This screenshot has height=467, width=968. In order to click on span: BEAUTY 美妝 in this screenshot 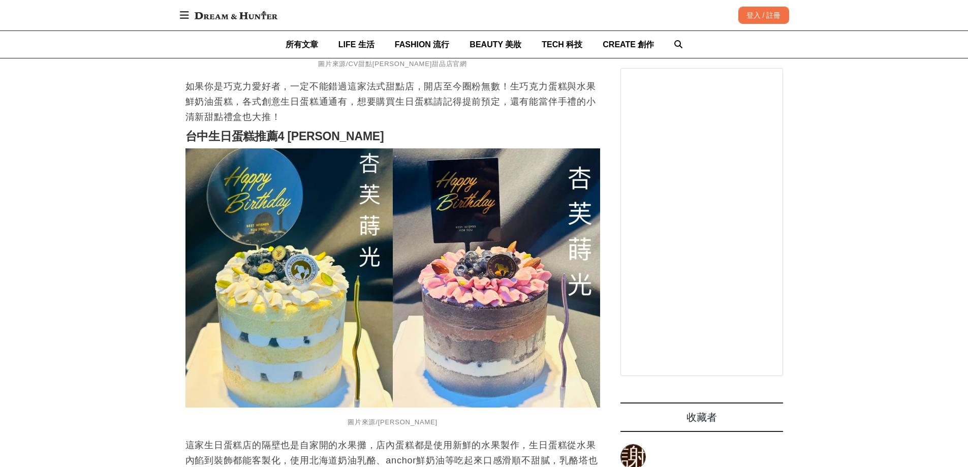, I will do `click(495, 44)`.